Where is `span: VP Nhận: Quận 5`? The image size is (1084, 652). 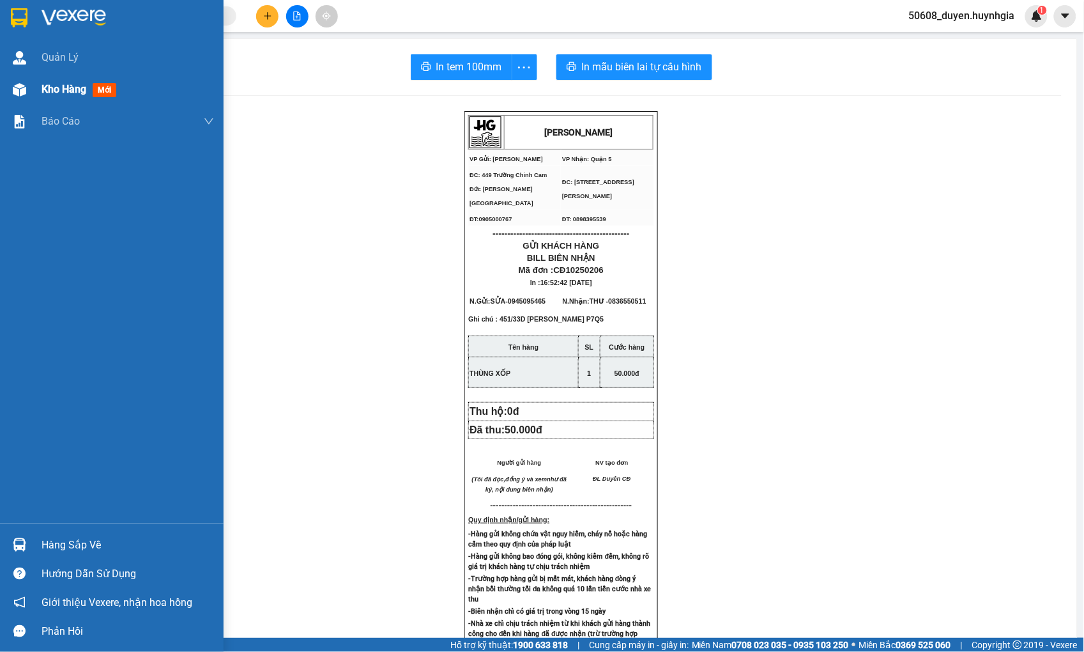 span: VP Nhận: Quận 5 is located at coordinates (587, 159).